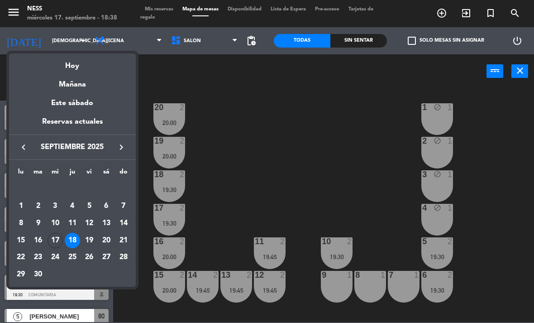 The width and height of the screenshot is (534, 323). What do you see at coordinates (21, 274) in the screenshot?
I see `td: 29 de septiembre de 2025` at bounding box center [21, 274].